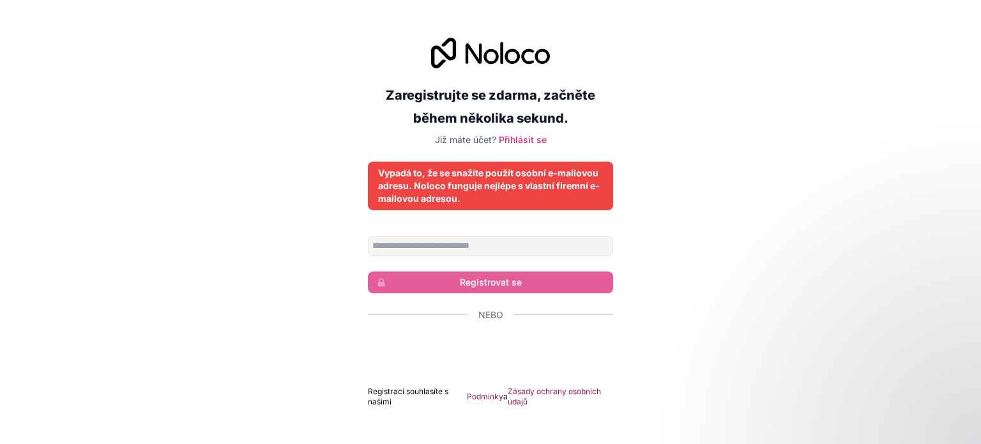  Describe the element at coordinates (490, 282) in the screenshot. I see `button: Registrovat se` at that location.